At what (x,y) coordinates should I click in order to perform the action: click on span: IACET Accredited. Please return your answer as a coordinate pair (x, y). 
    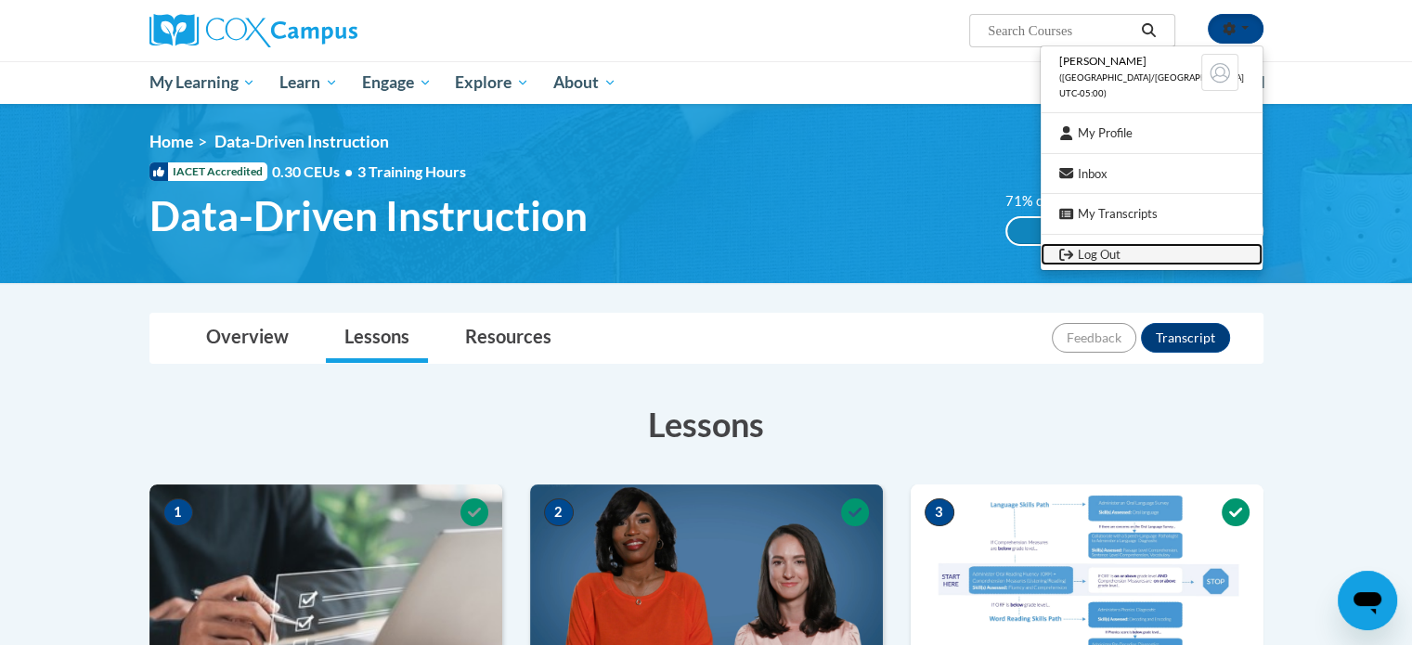
    Looking at the image, I should click on (208, 172).